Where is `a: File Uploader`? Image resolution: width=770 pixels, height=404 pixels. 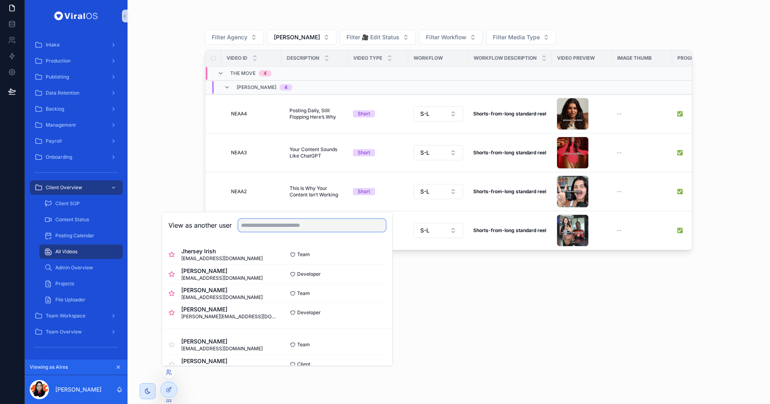
a: File Uploader is located at coordinates (81, 300).